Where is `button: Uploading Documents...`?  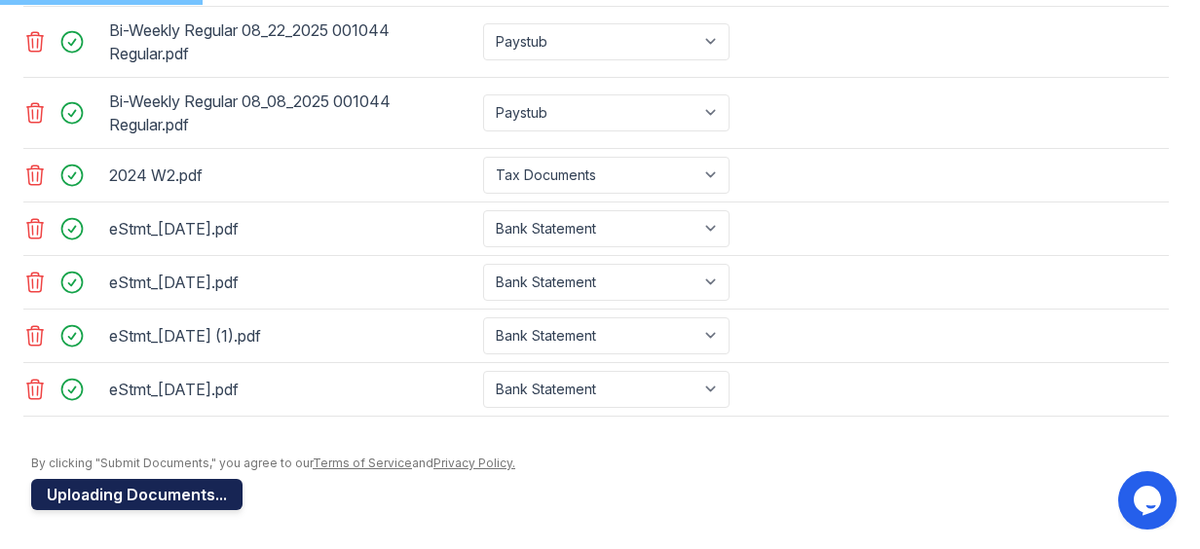
button: Uploading Documents... is located at coordinates (136, 495).